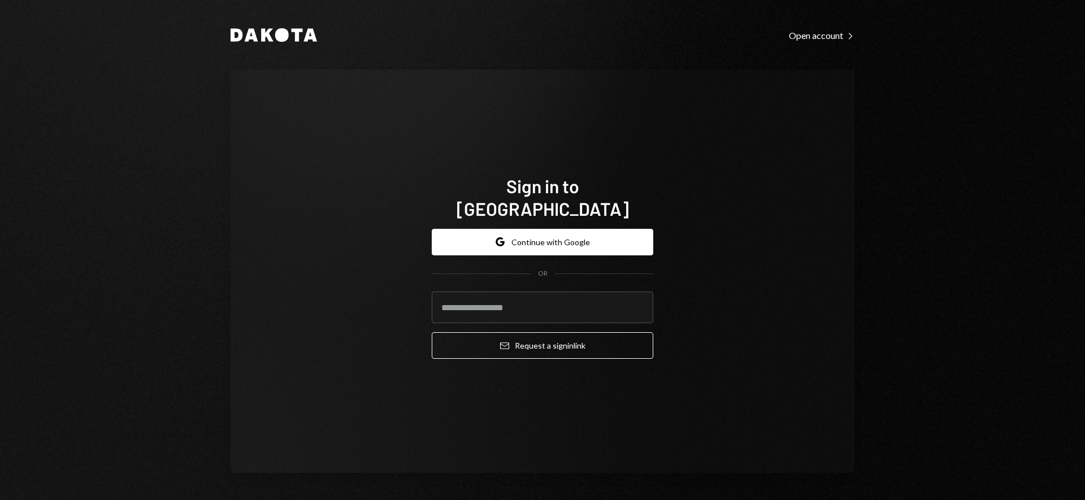 Image resolution: width=1085 pixels, height=500 pixels. I want to click on button: Continue with Google, so click(542, 242).